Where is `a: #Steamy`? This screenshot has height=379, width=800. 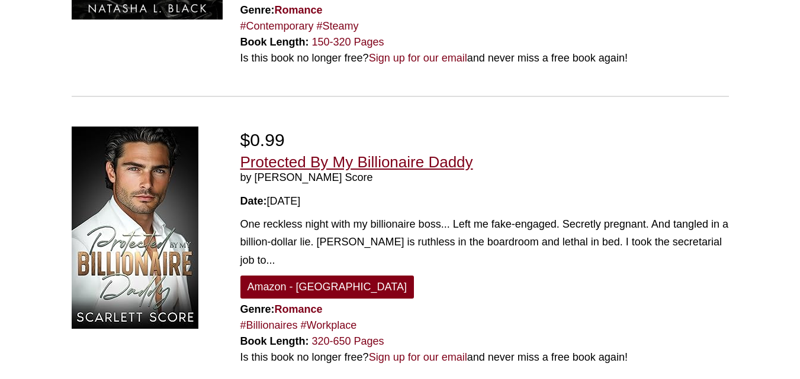 a: #Steamy is located at coordinates (337, 26).